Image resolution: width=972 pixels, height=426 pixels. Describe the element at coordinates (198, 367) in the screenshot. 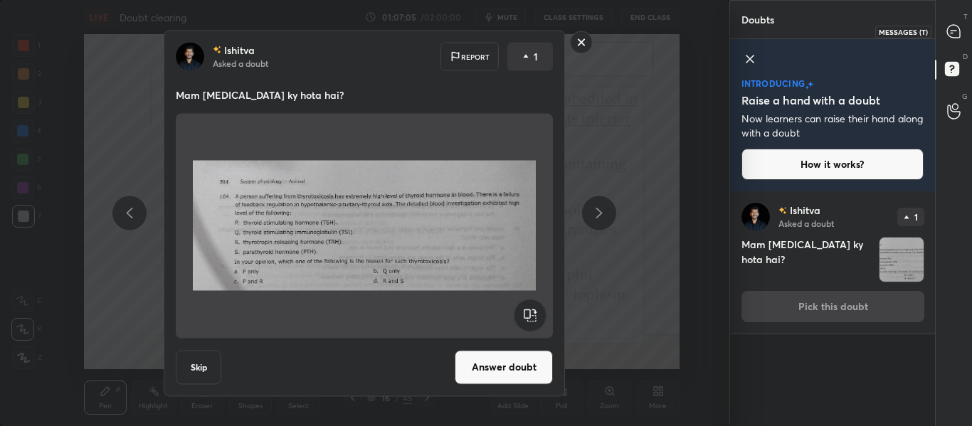

I see `button: Skip` at that location.